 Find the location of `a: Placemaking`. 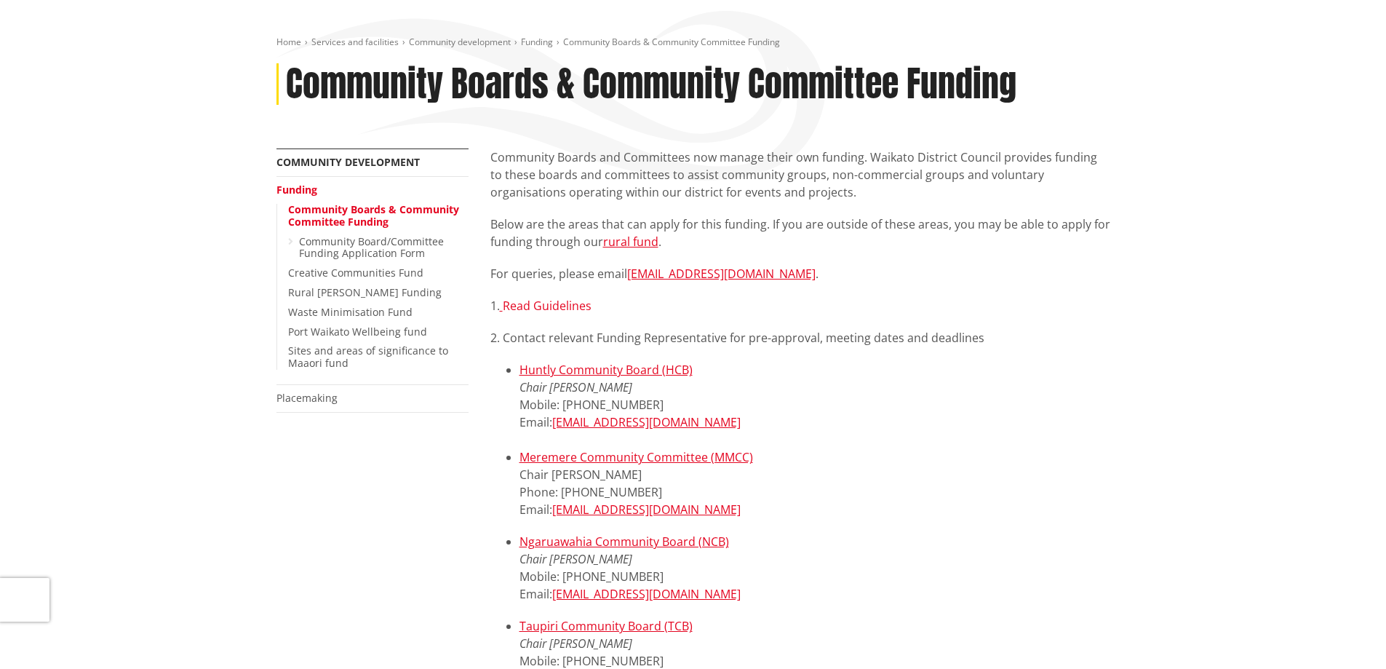

a: Placemaking is located at coordinates (307, 397).